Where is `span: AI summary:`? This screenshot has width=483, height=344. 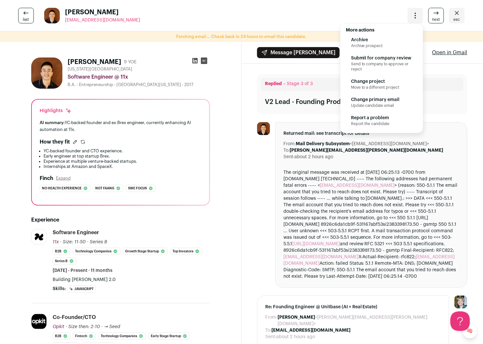
span: AI summary: is located at coordinates (52, 123).